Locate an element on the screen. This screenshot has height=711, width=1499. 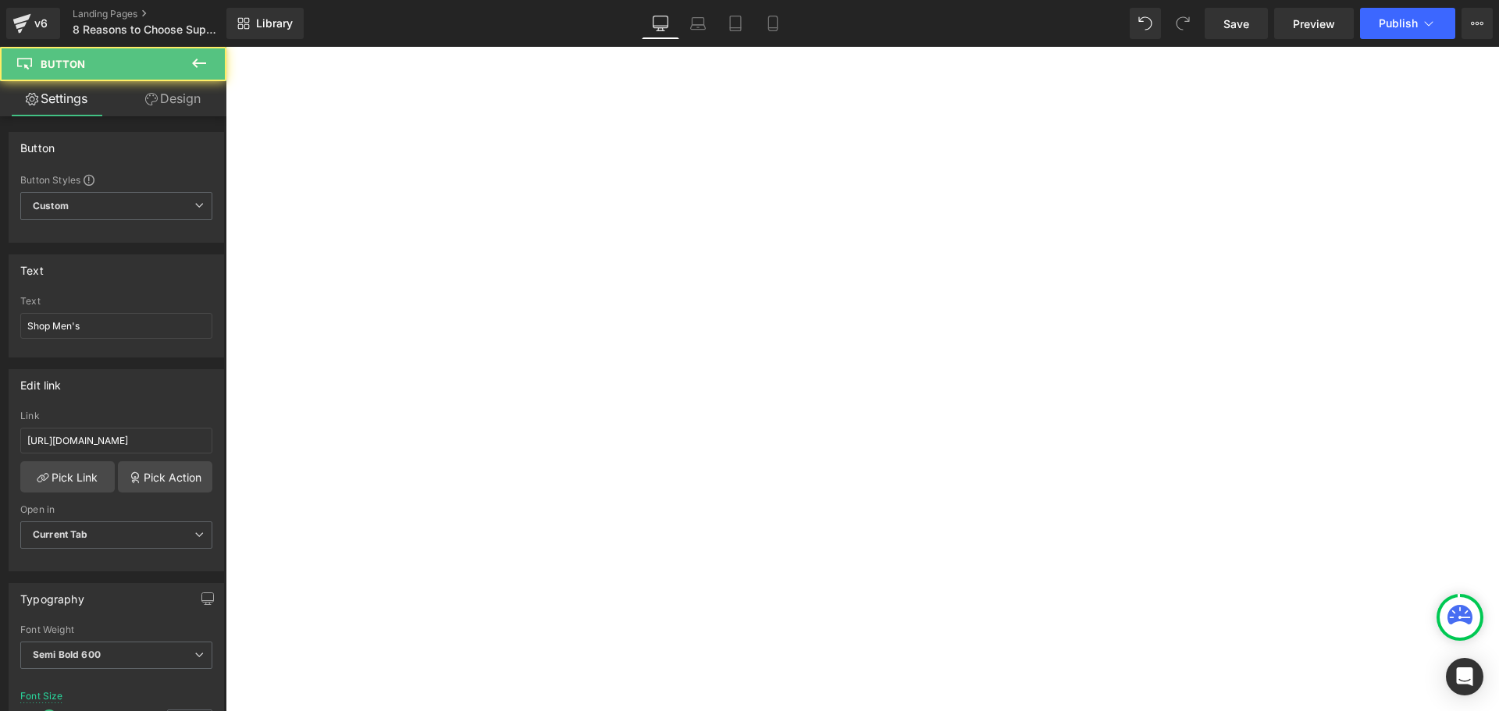
div: Font Size is located at coordinates (41, 696).